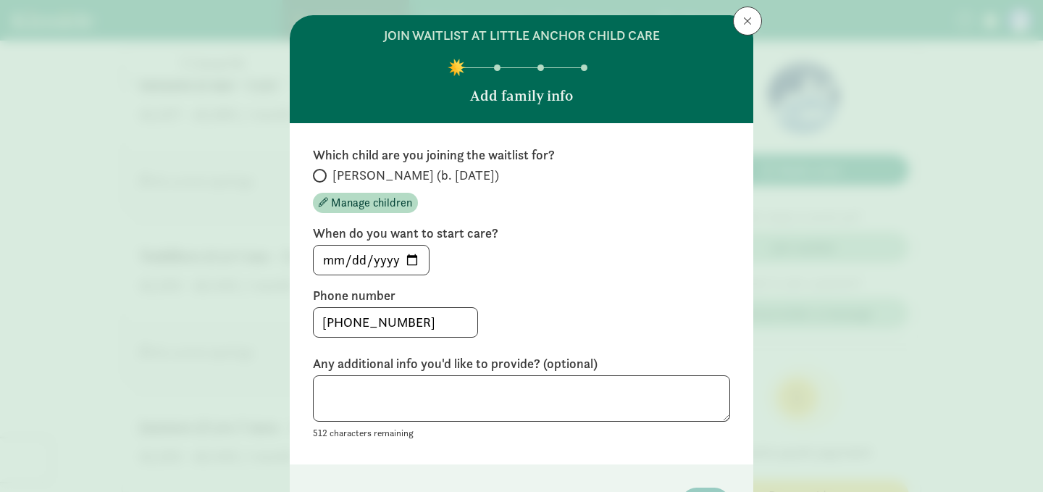 The image size is (1043, 492). Describe the element at coordinates (522, 296) in the screenshot. I see `label: Phone number` at that location.